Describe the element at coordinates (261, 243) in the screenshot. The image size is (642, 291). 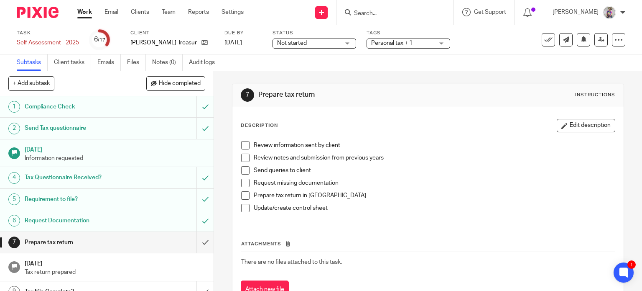
I see `span: Attachments` at that location.